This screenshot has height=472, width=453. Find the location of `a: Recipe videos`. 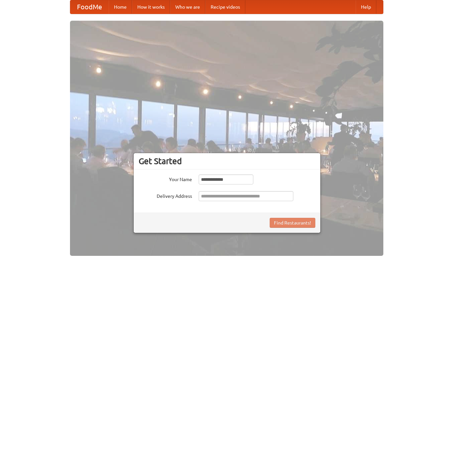

a: Recipe videos is located at coordinates (225, 7).